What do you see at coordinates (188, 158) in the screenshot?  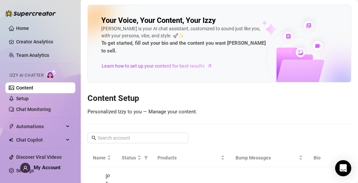 I see `span: Products` at bounding box center [188, 158].